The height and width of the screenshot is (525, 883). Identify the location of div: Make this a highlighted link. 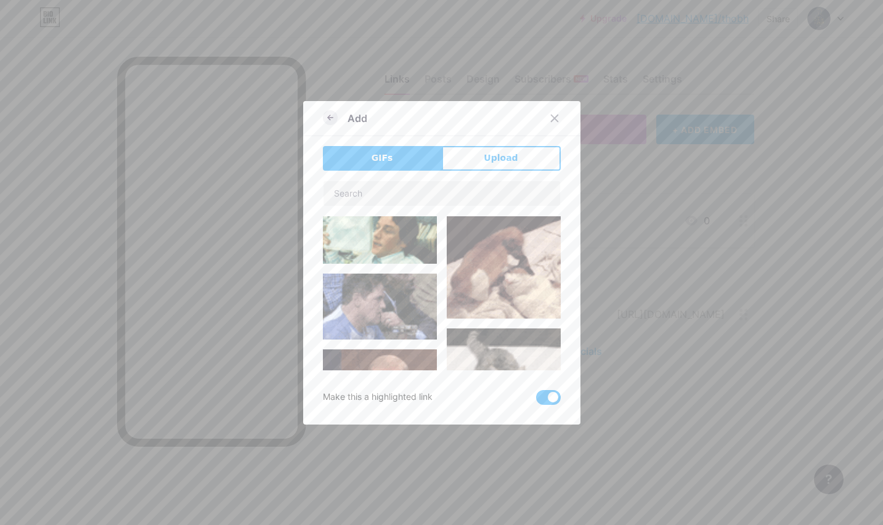
(378, 397).